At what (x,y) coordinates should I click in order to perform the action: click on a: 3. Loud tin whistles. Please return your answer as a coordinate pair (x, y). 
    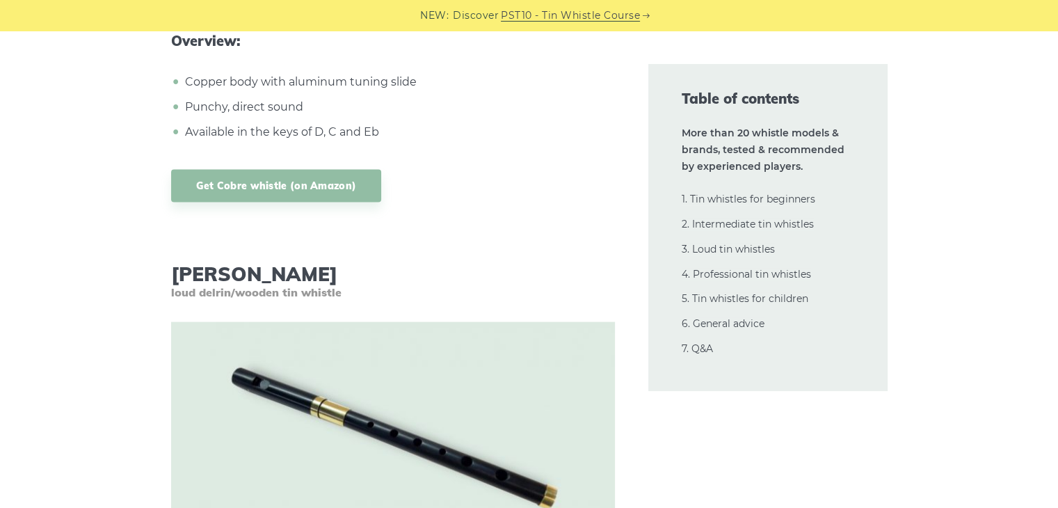
    Looking at the image, I should click on (728, 249).